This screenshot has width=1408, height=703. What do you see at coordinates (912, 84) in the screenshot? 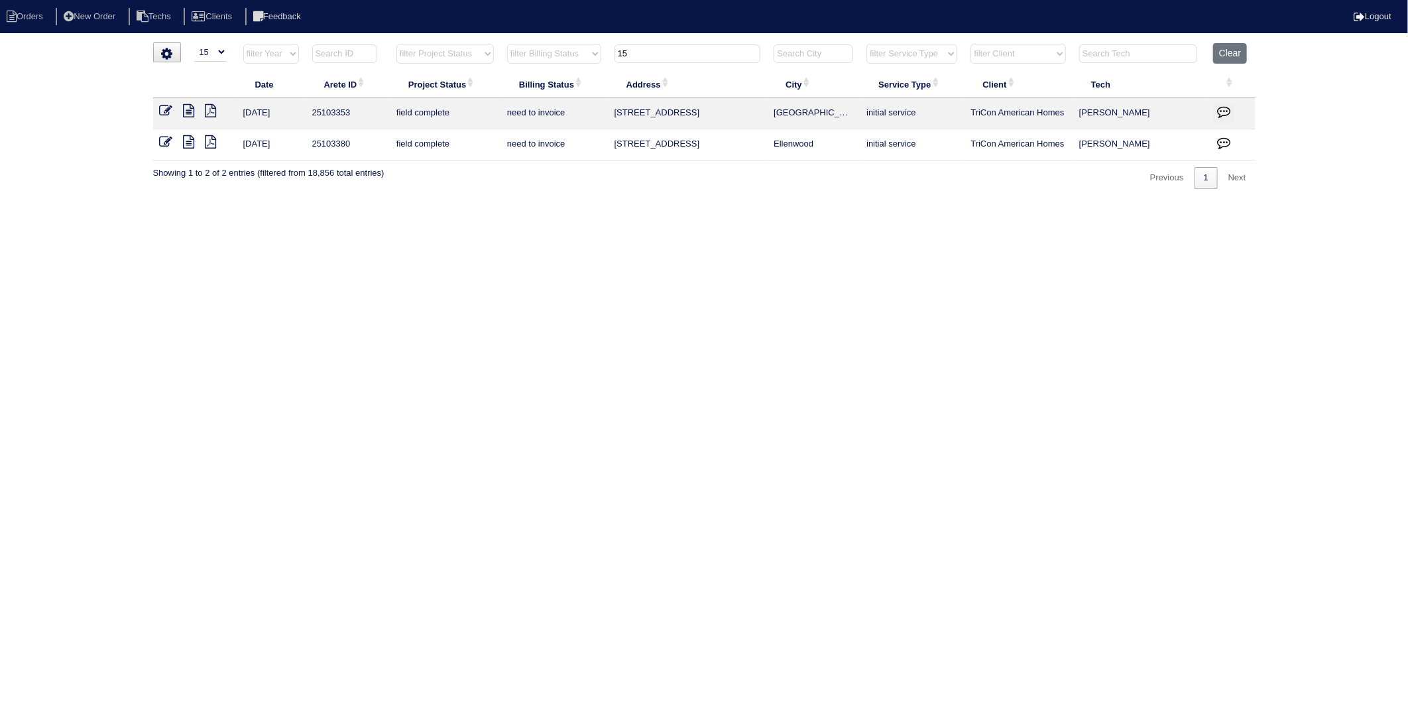
I see `th: Service Type: activate to sort column ascending` at bounding box center [912, 84].